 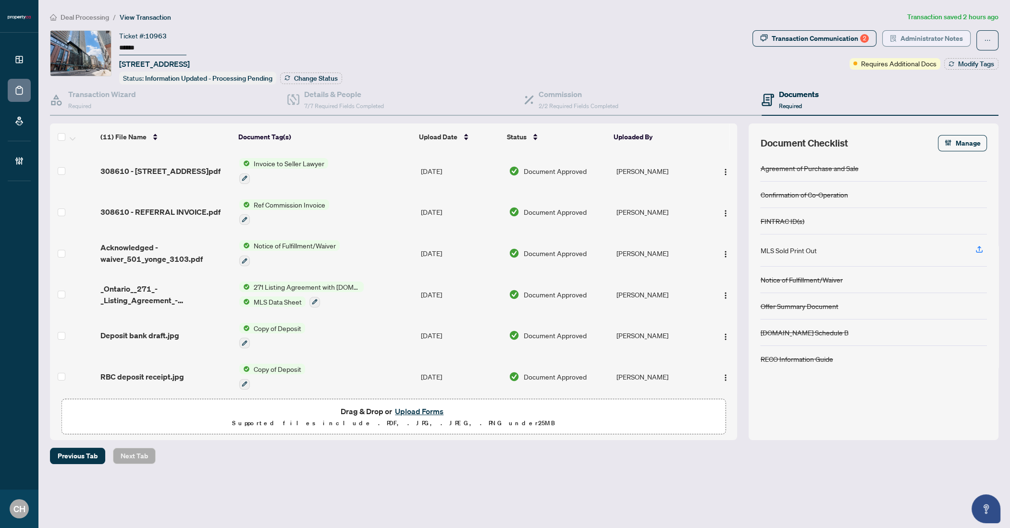 I want to click on img: IMG-C12375460_1.jpg, so click(x=81, y=53).